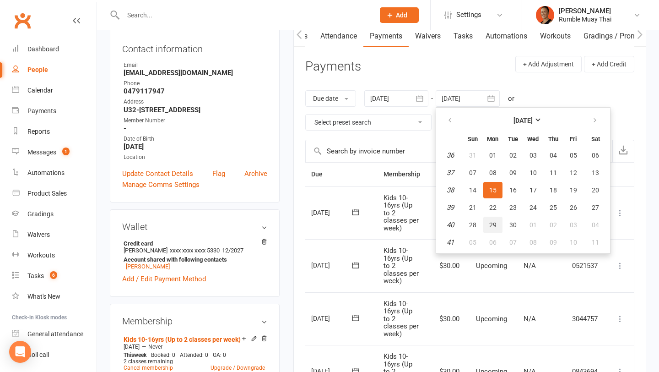  What do you see at coordinates (195, 227) in the screenshot?
I see `h3: Wallet` at bounding box center [195, 227].